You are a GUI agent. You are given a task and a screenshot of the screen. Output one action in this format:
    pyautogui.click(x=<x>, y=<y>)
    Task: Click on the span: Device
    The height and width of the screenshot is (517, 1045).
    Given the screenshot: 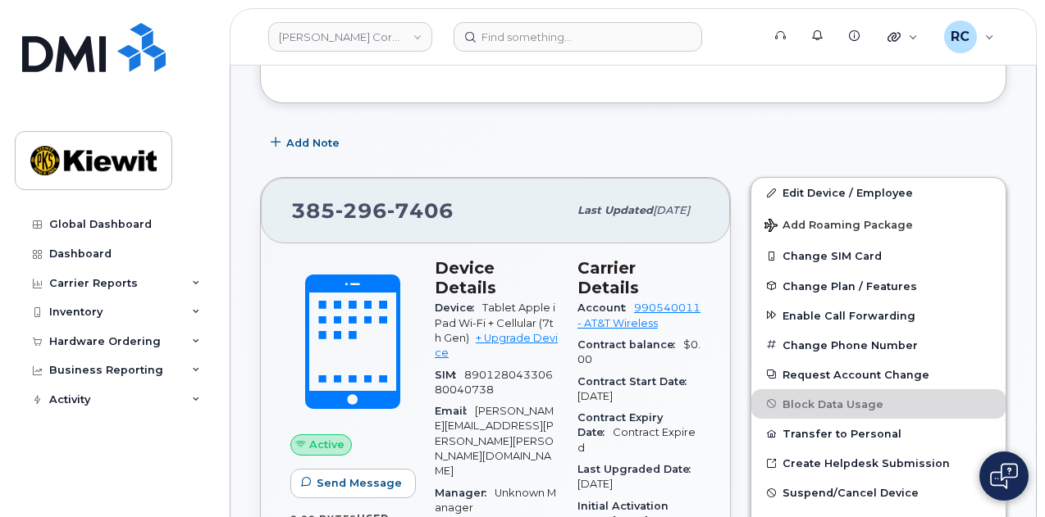 What is the action you would take?
    pyautogui.click(x=458, y=308)
    